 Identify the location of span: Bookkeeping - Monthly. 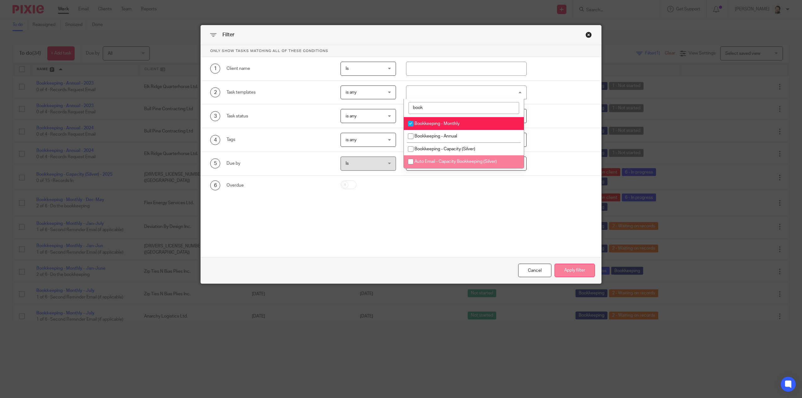
(437, 124).